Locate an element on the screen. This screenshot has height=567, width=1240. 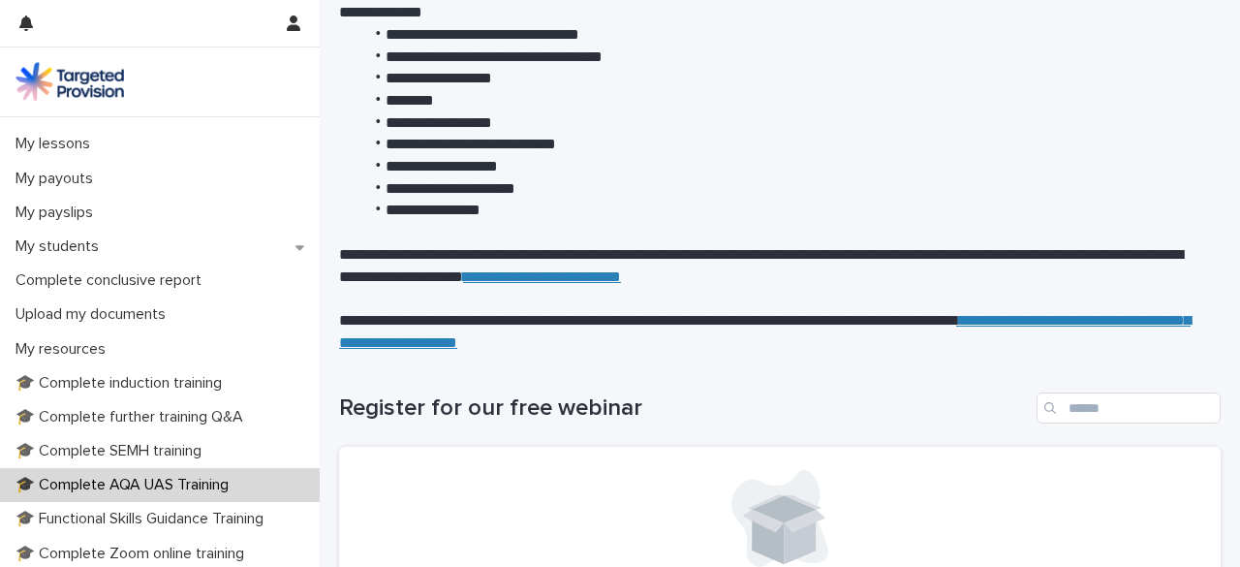
p: My students is located at coordinates (61, 246).